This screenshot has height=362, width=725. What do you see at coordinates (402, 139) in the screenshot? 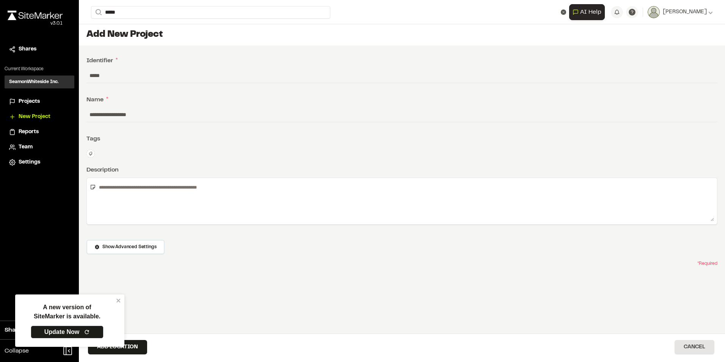
I see `div: Tags` at bounding box center [402, 139].